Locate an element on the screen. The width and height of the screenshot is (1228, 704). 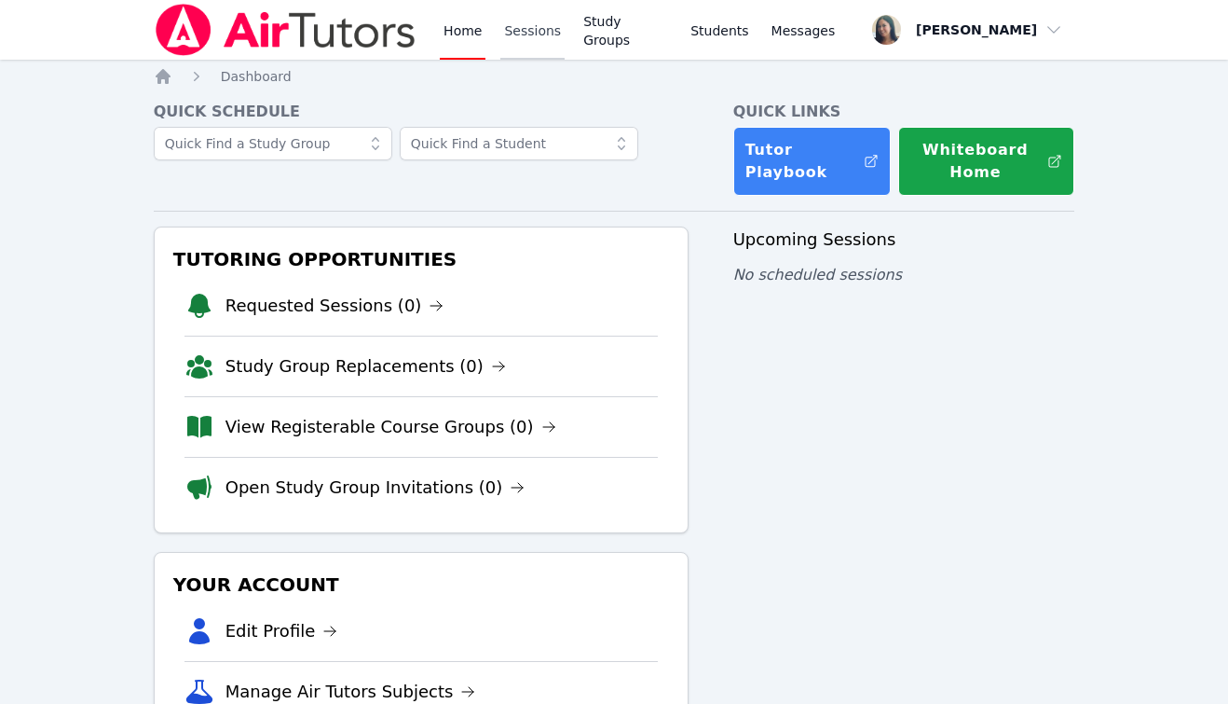
a: Open Study Group Invitations (0) is located at coordinates (376, 487).